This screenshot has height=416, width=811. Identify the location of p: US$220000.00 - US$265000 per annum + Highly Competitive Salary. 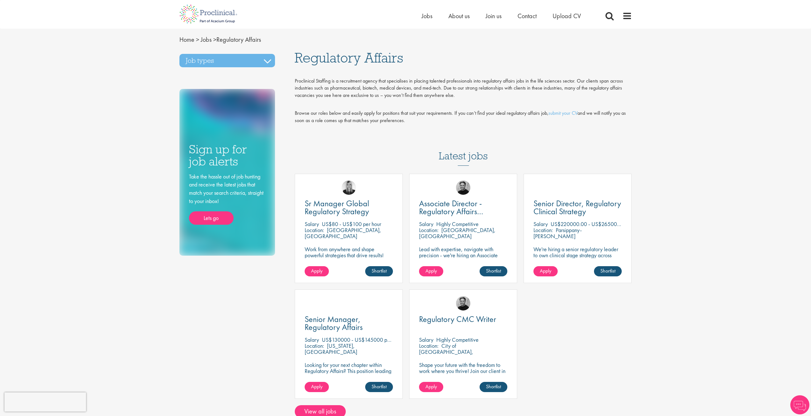
(629, 224).